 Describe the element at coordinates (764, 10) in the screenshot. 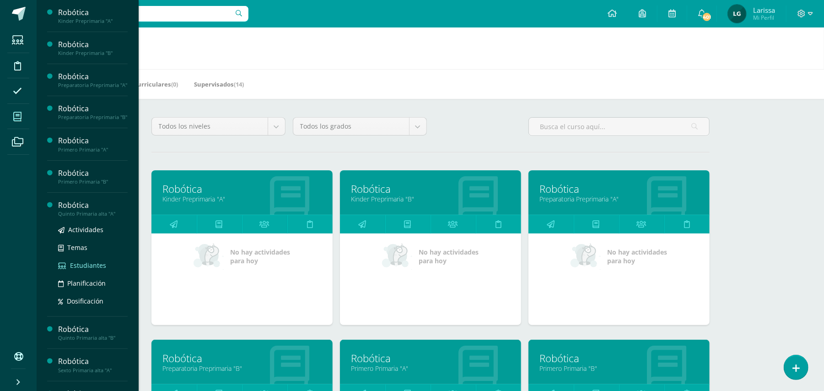

I see `span: Larissa` at that location.